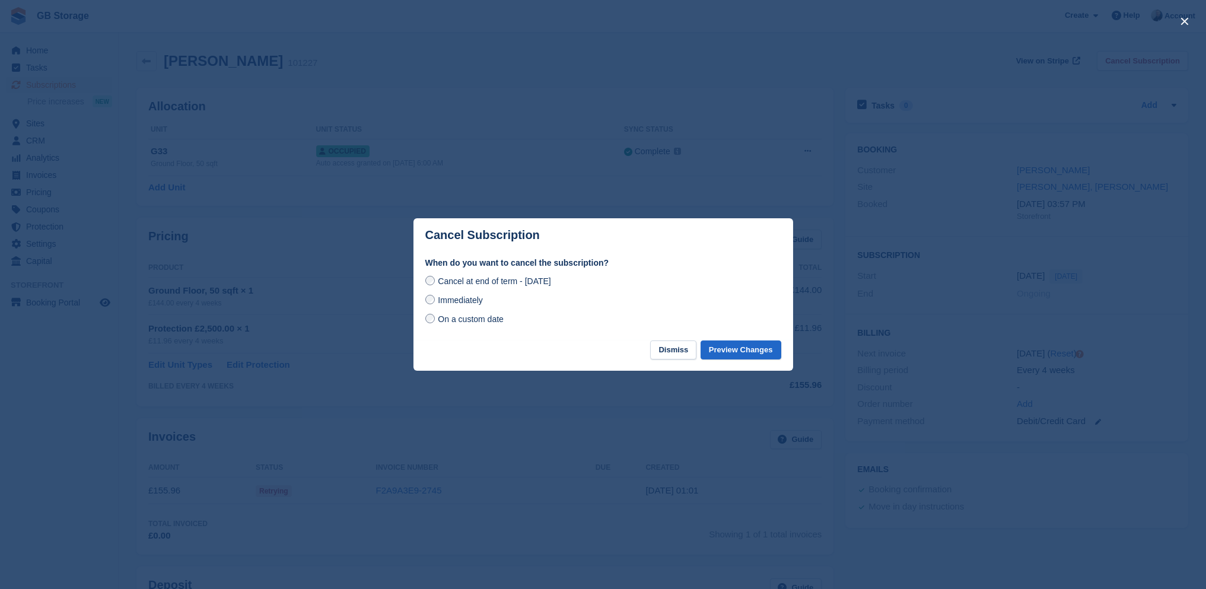 Image resolution: width=1206 pixels, height=589 pixels. What do you see at coordinates (603, 263) in the screenshot?
I see `label: When do you want to cancel the subscription?` at bounding box center [603, 263].